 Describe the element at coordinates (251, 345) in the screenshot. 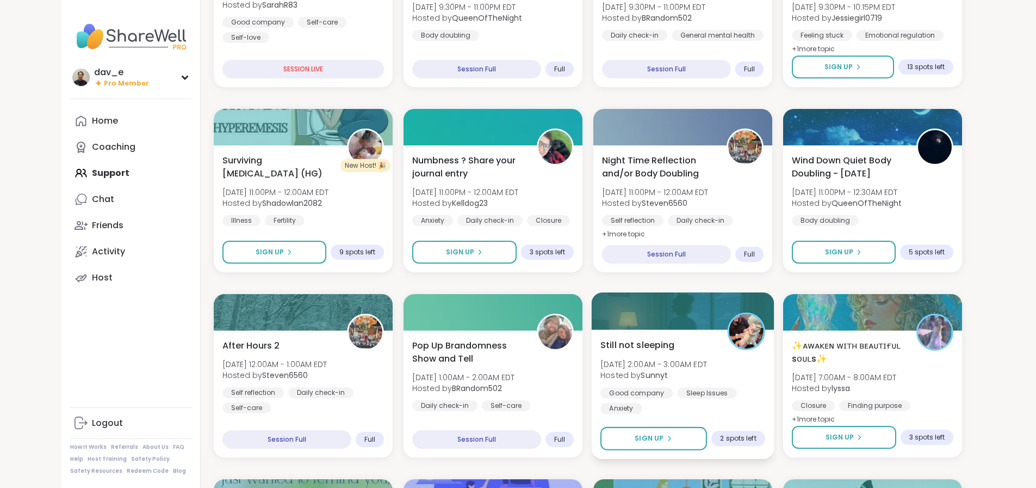

I see `span: After Hours 2` at that location.